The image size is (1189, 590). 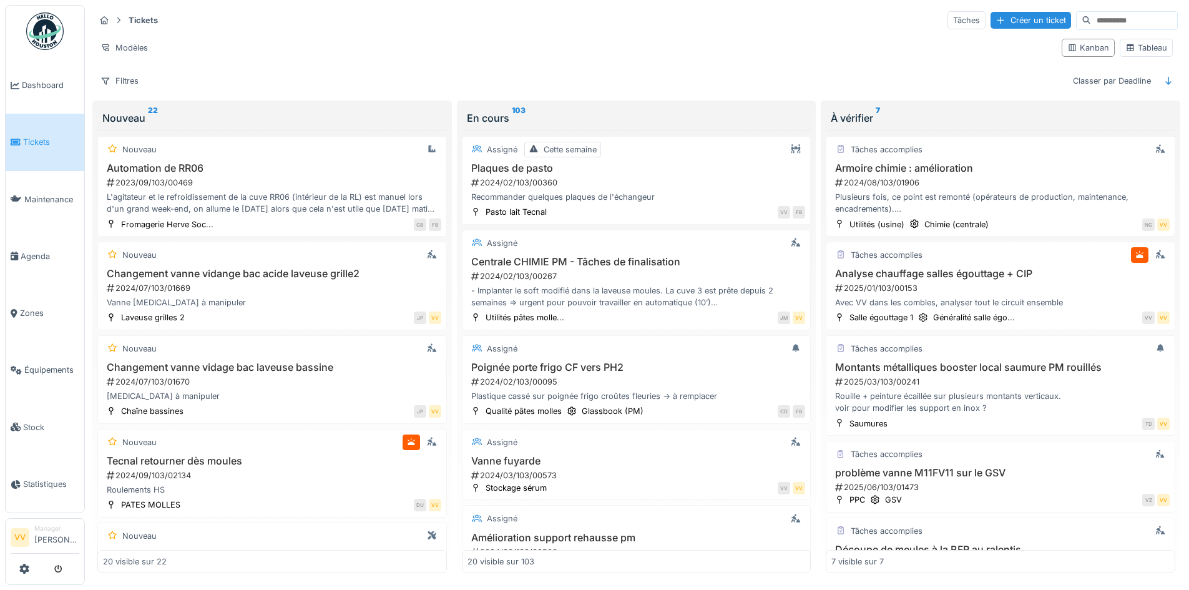 I want to click on span: Dashboard, so click(x=51, y=85).